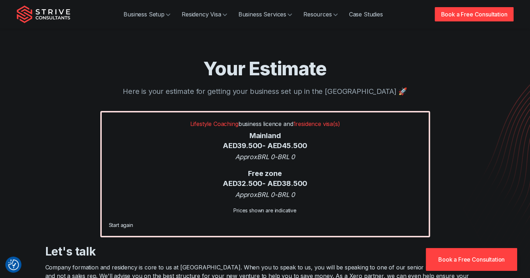 The width and height of the screenshot is (530, 278). I want to click on a: Strive Consultants, so click(44, 14).